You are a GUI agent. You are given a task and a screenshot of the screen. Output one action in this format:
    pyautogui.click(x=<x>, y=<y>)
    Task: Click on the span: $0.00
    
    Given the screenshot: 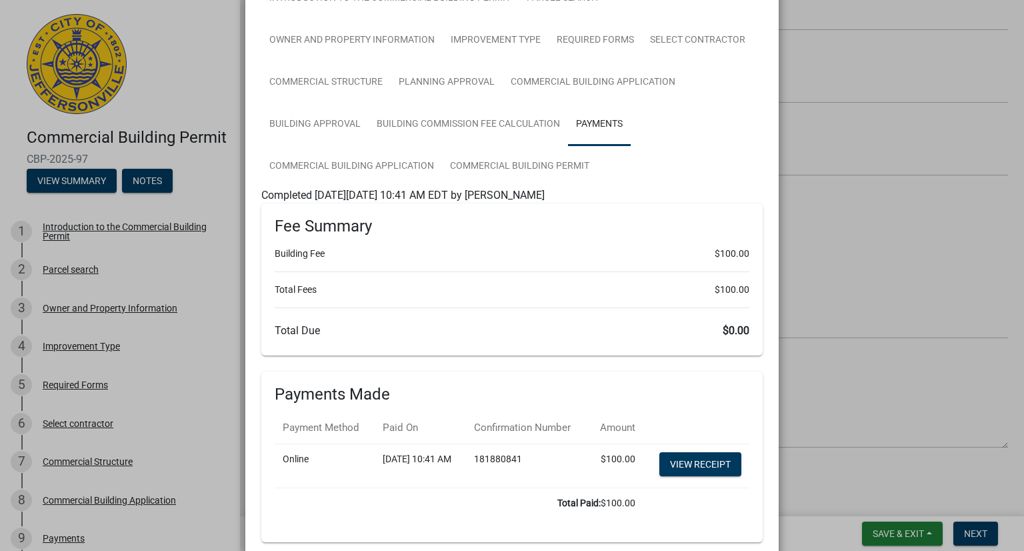 What is the action you would take?
    pyautogui.click(x=736, y=330)
    